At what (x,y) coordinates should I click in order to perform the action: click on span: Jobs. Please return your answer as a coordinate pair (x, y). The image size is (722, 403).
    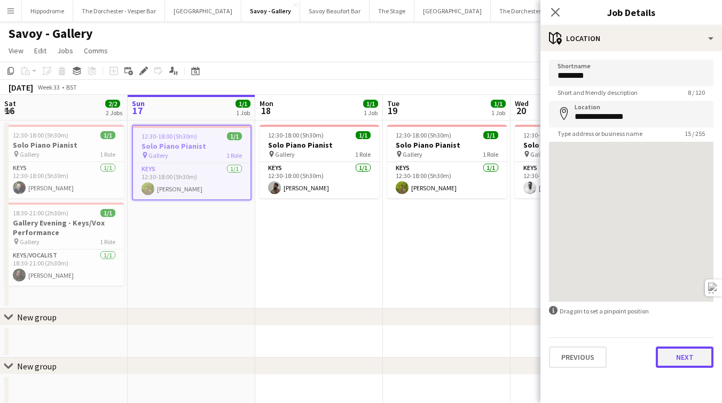
    Looking at the image, I should click on (65, 51).